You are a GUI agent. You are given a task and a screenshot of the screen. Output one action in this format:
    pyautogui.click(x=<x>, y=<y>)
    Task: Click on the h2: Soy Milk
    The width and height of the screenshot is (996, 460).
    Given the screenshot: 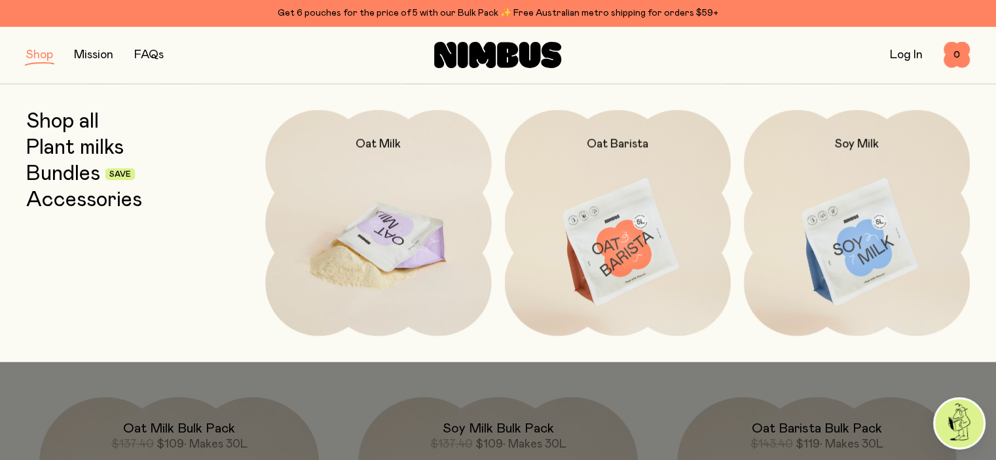 What is the action you would take?
    pyautogui.click(x=857, y=144)
    